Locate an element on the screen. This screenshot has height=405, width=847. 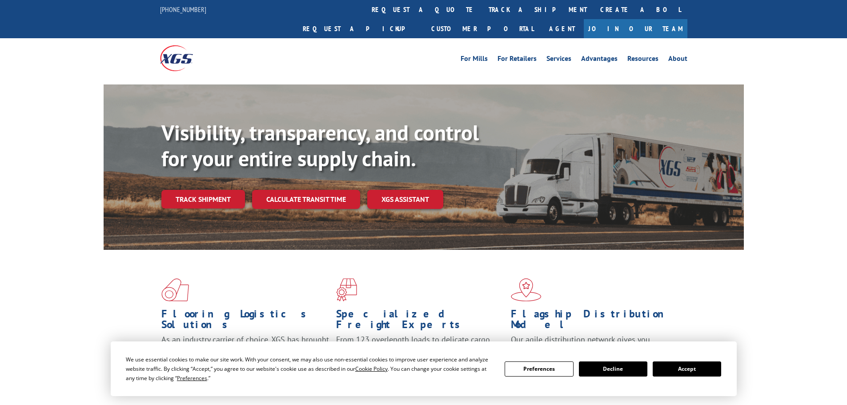
button: Accept is located at coordinates (687, 369).